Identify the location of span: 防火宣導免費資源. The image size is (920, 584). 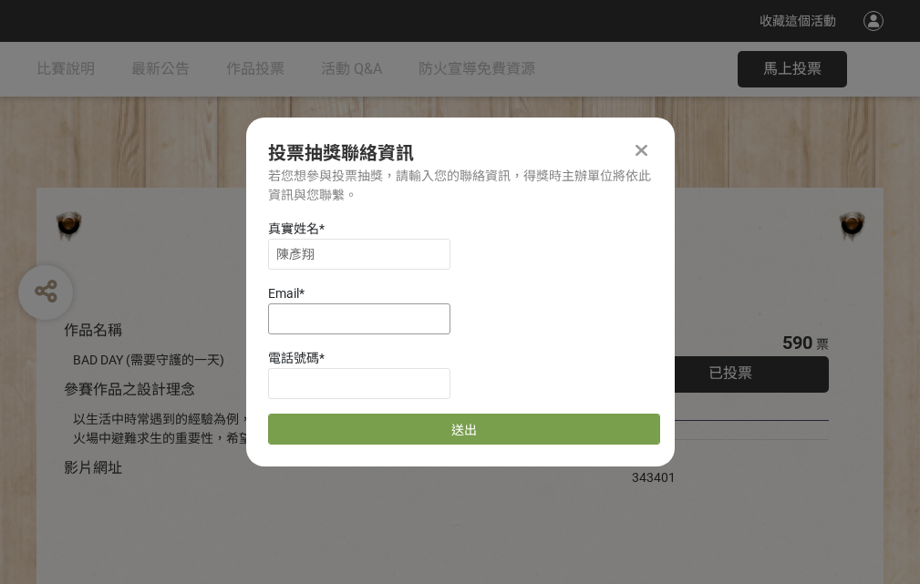
(477, 68).